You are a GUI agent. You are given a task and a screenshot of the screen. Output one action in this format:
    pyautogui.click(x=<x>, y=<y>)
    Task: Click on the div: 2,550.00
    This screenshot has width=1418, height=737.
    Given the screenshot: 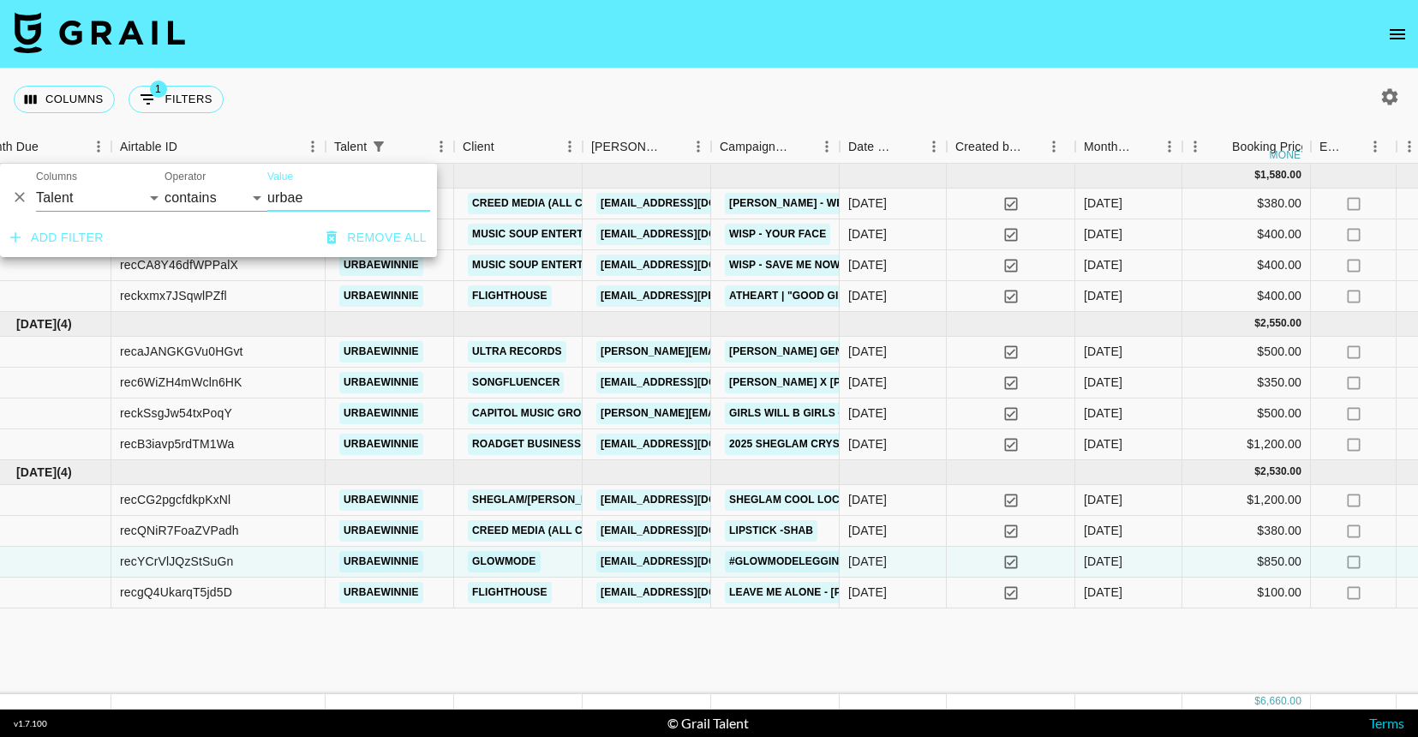 What is the action you would take?
    pyautogui.click(x=1281, y=323)
    